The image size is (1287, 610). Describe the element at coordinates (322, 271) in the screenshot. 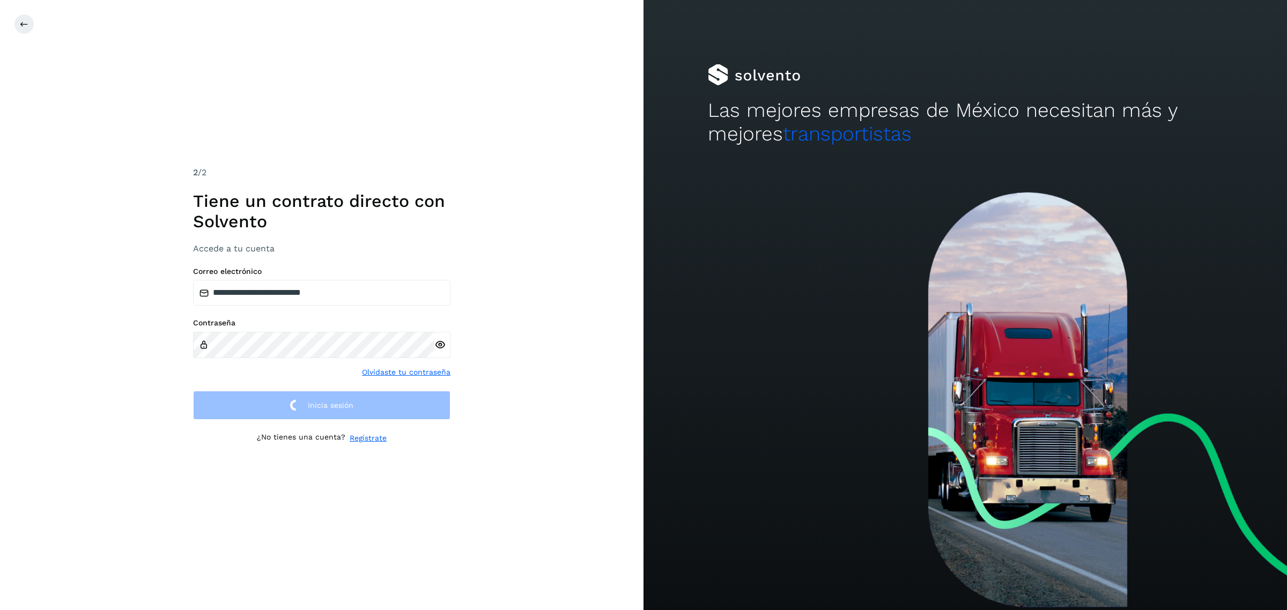

I see `label: Correo electrónico` at that location.